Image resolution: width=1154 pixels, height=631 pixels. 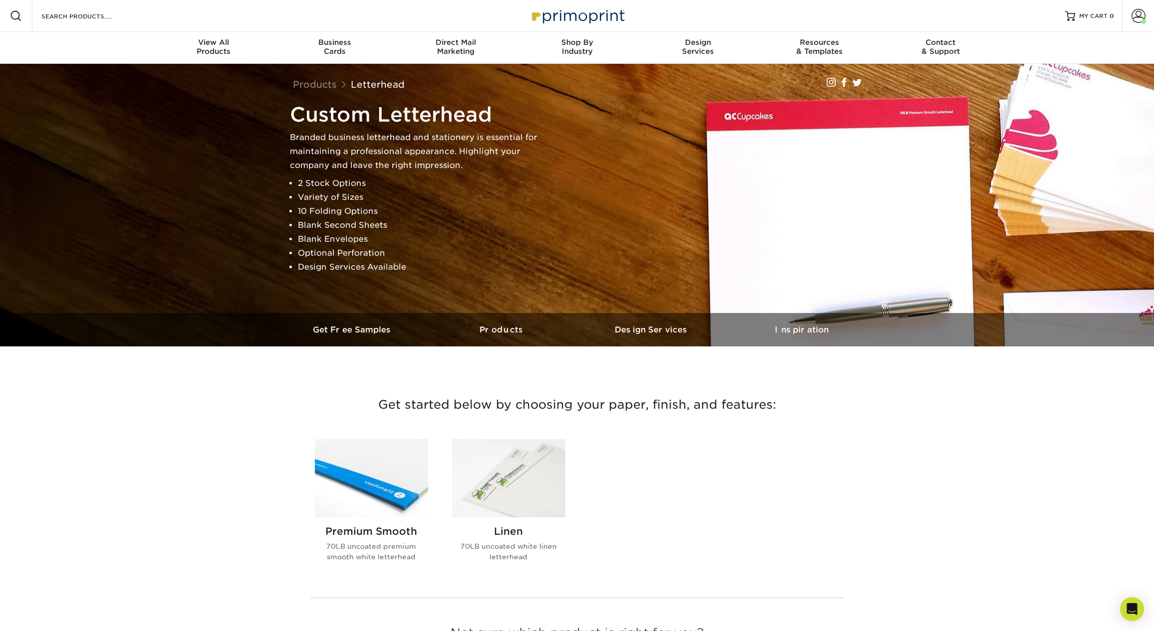 What do you see at coordinates (418, 239) in the screenshot?
I see `li: Blank Envelopes` at bounding box center [418, 239].